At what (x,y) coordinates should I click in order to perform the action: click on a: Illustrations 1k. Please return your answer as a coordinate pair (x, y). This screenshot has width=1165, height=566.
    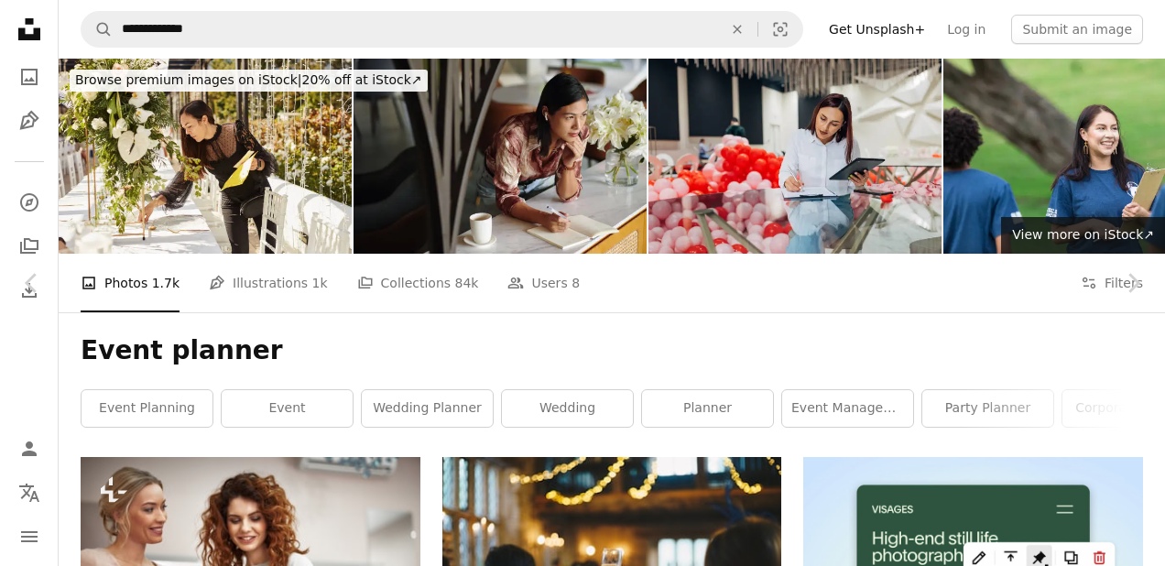
    Looking at the image, I should click on (267, 283).